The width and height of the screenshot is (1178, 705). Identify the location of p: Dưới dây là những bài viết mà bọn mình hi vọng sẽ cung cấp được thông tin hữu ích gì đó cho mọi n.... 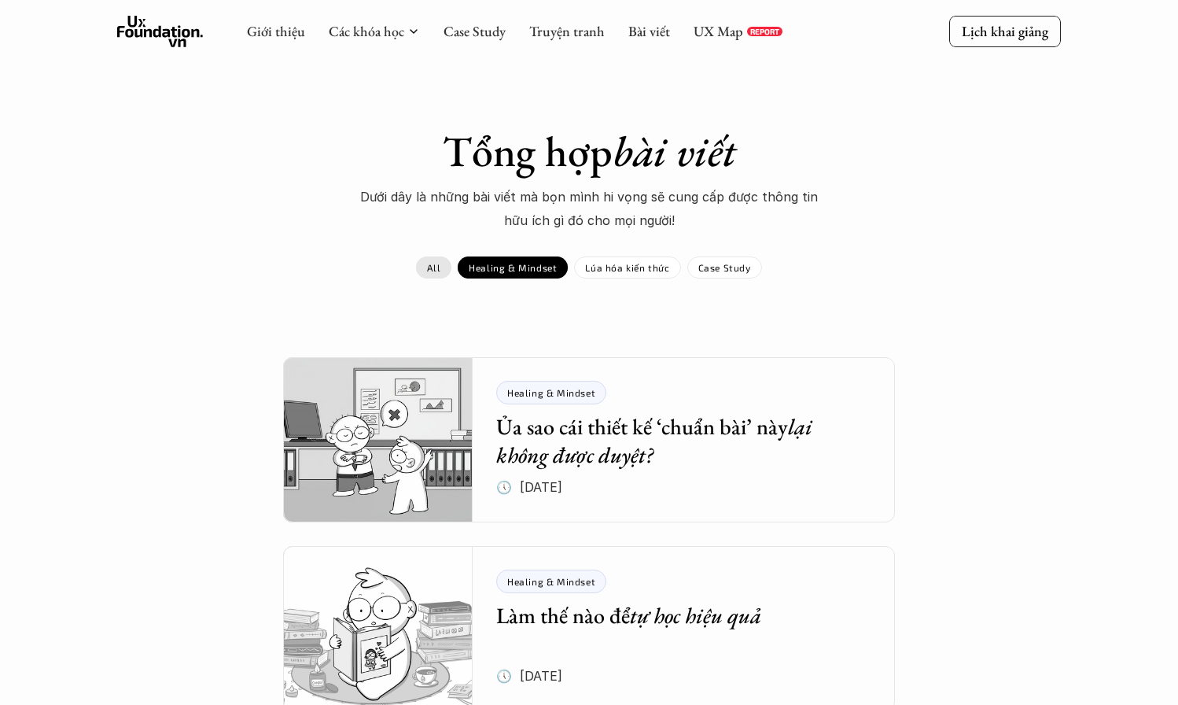
(589, 208).